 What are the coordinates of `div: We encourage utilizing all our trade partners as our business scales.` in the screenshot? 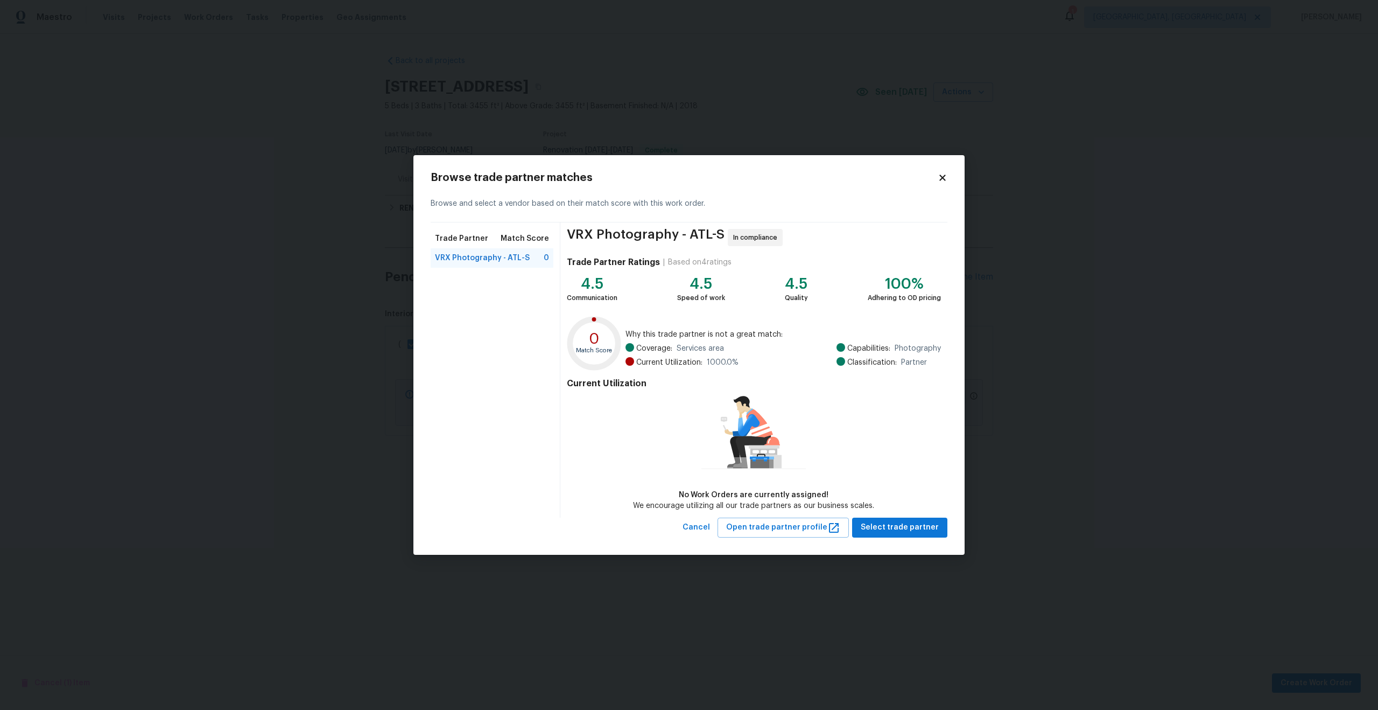 It's located at (754, 506).